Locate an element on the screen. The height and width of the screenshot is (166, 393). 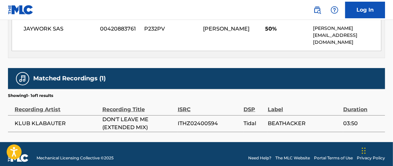
div: ISRC is located at coordinates (209, 106).